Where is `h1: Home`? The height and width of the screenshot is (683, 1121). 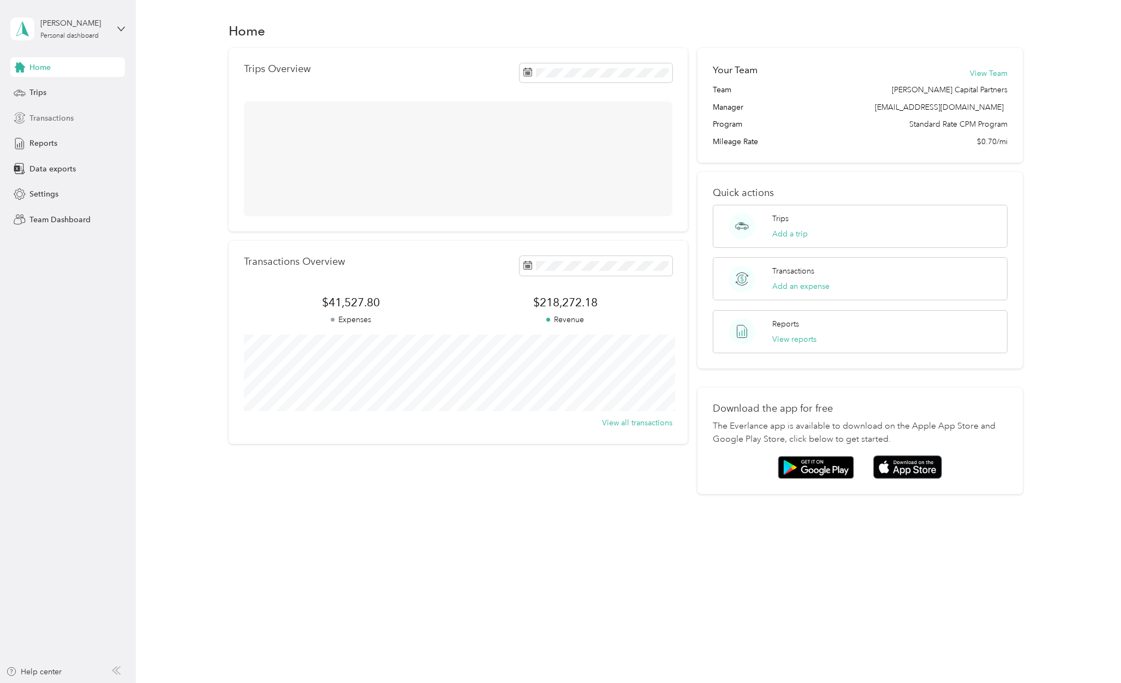 h1: Home is located at coordinates (247, 31).